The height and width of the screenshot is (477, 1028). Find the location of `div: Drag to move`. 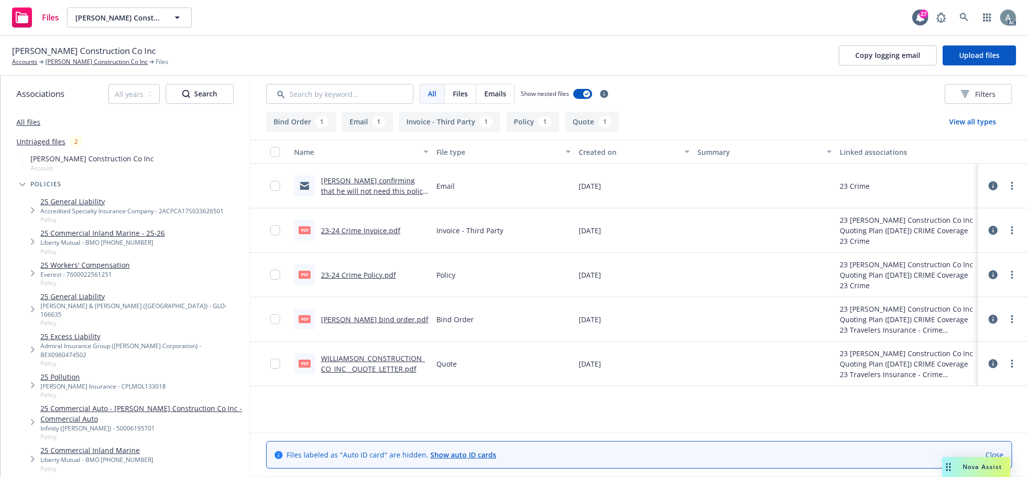

div: Drag to move is located at coordinates (948, 467).